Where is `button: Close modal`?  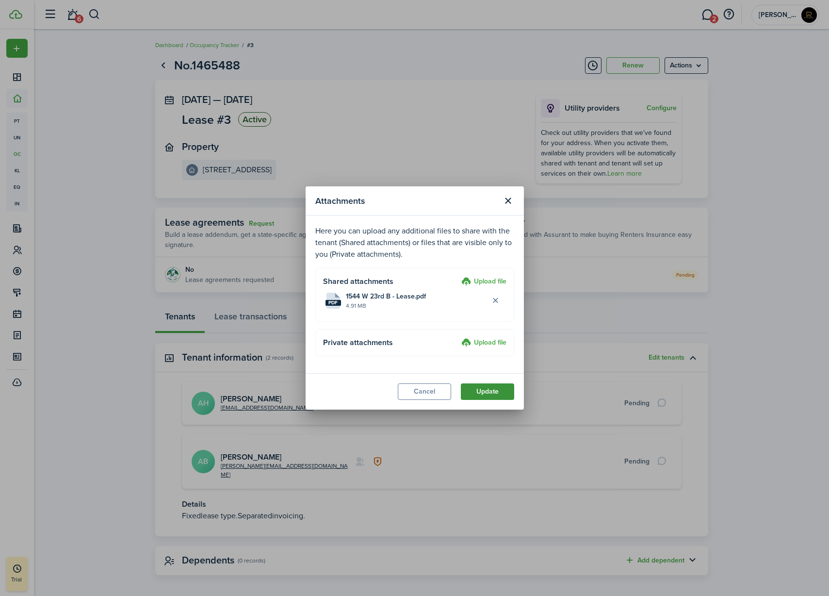
button: Close modal is located at coordinates (508, 201).